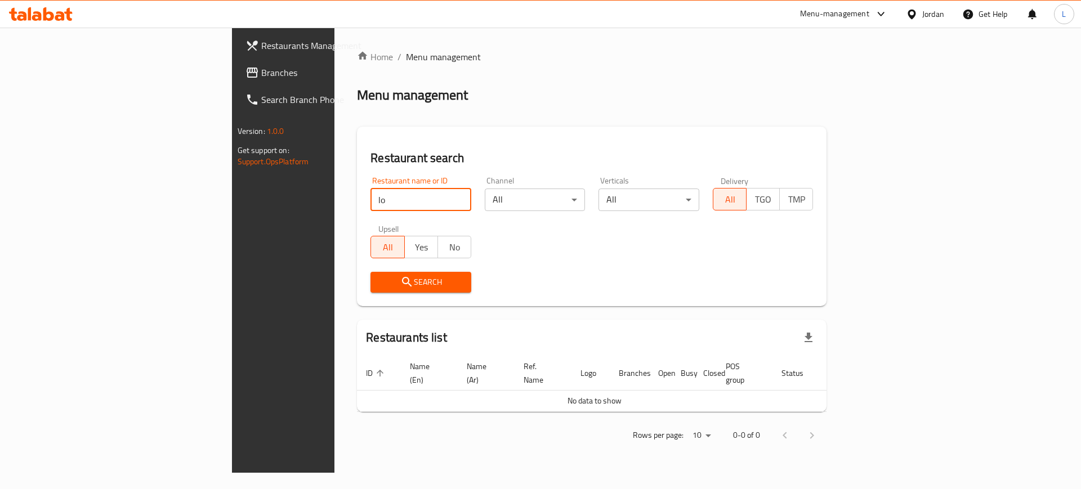 This screenshot has height=489, width=1081. Describe the element at coordinates (455, 247) in the screenshot. I see `button: No` at that location.